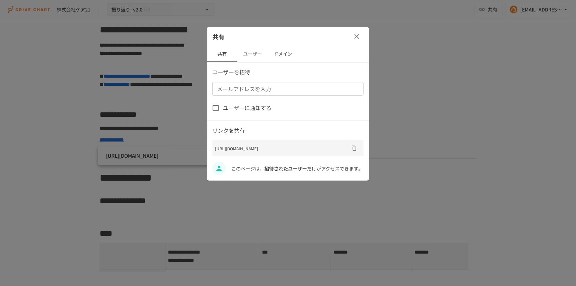  What do you see at coordinates (285, 168) in the screenshot?
I see `span: 招待されたユーザー` at bounding box center [285, 168].